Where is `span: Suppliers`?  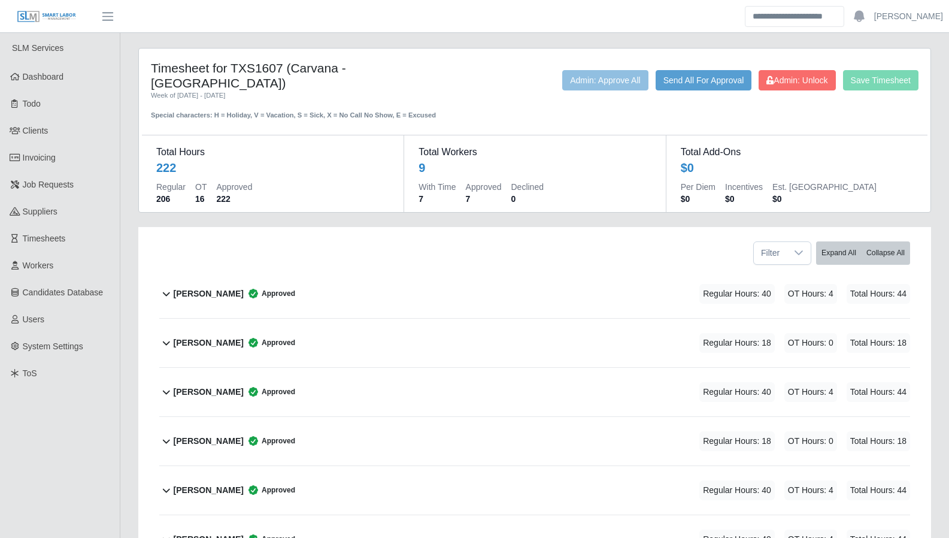 span: Suppliers is located at coordinates (40, 211).